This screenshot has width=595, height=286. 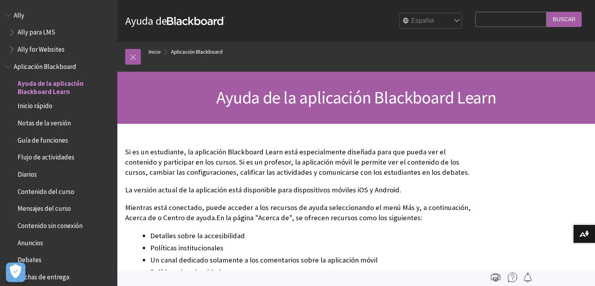 I want to click on li: Políticas de privacidad, so click(x=311, y=272).